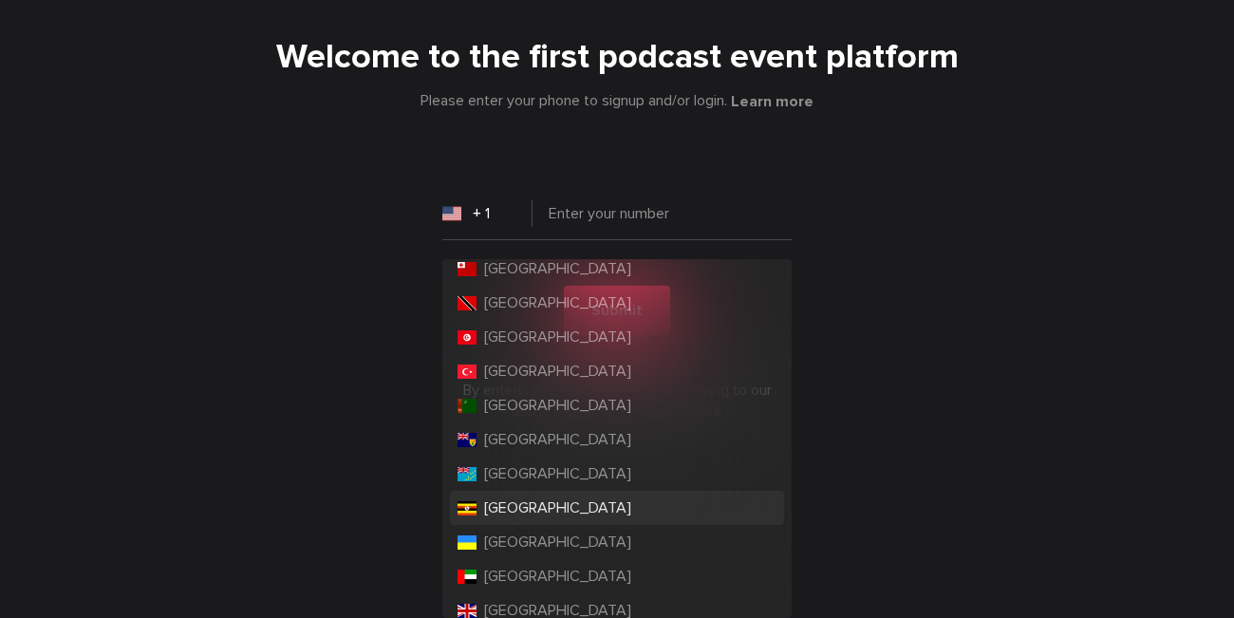  I want to click on img: TN, so click(467, 337).